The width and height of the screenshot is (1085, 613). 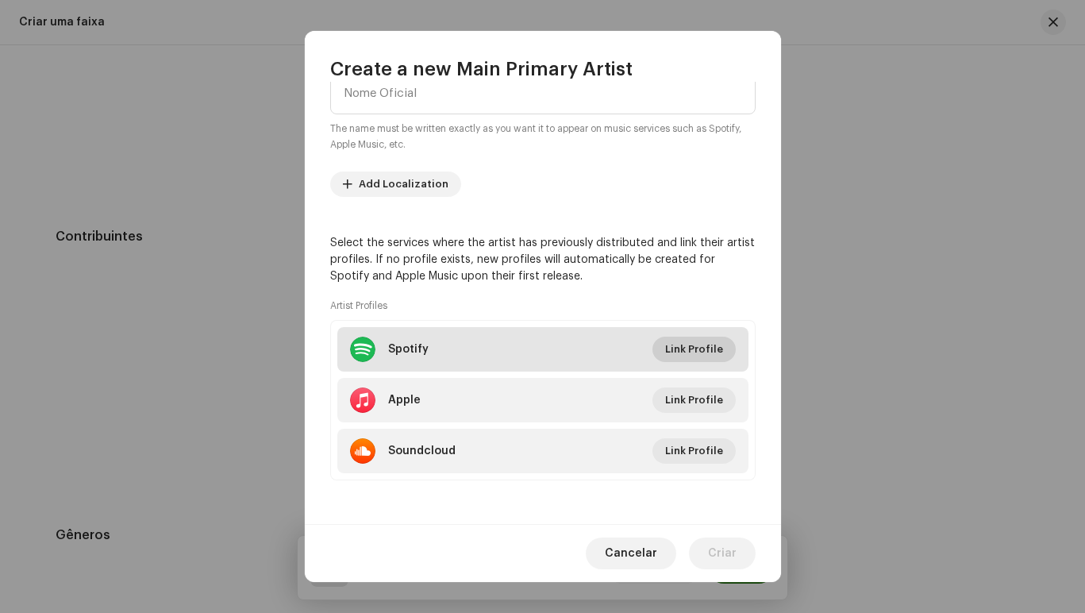 What do you see at coordinates (723, 553) in the screenshot?
I see `button: Criar` at bounding box center [723, 553].